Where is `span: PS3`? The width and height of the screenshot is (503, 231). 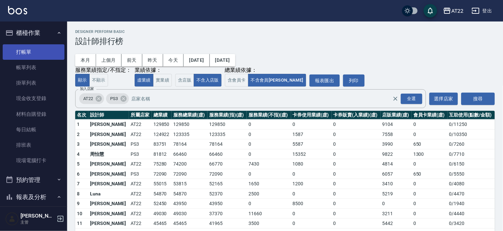 span: PS3 is located at coordinates (114, 99).